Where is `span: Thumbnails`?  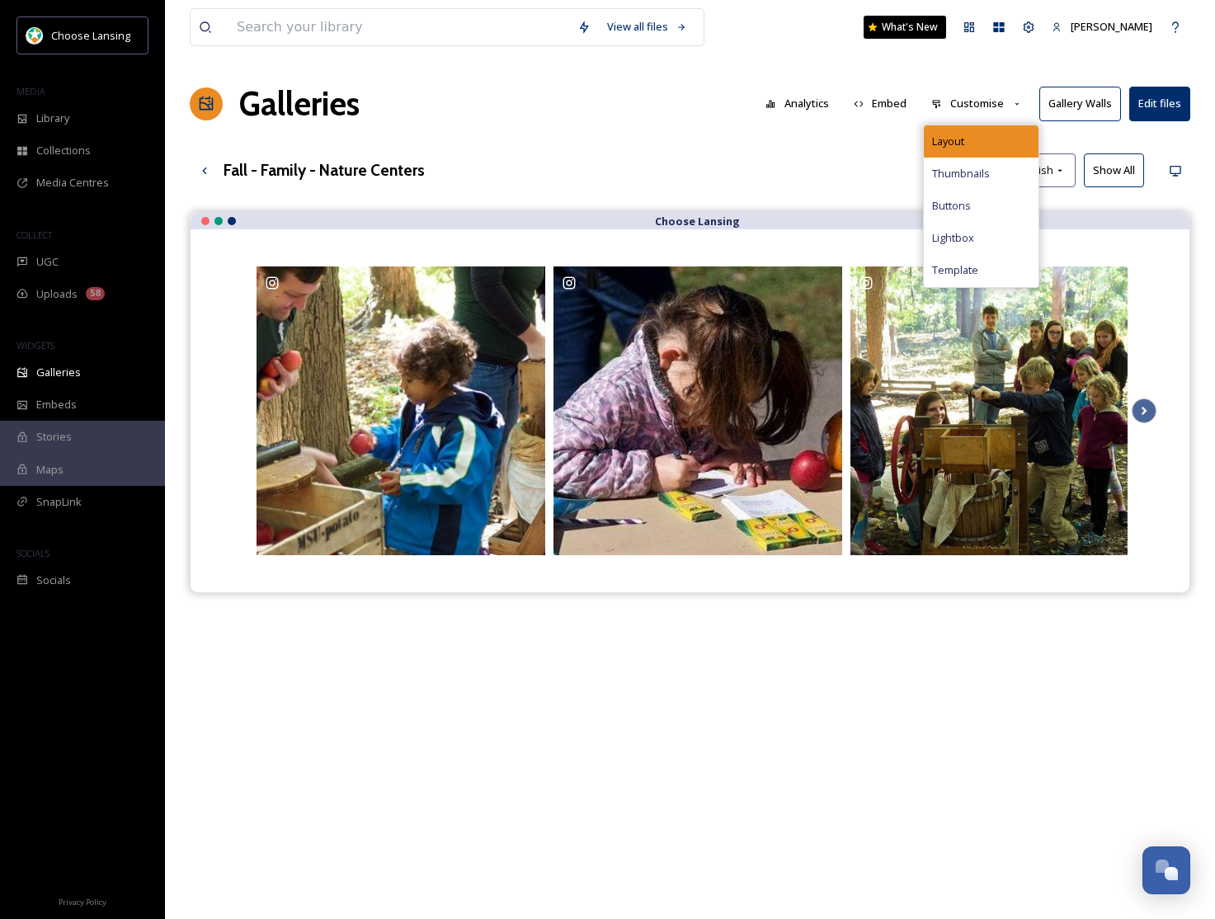 span: Thumbnails is located at coordinates (961, 173).